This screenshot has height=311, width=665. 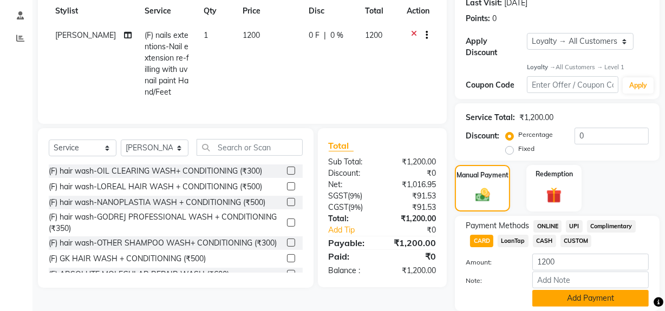 What do you see at coordinates (547, 226) in the screenshot?
I see `span: ONLINE` at bounding box center [547, 226].